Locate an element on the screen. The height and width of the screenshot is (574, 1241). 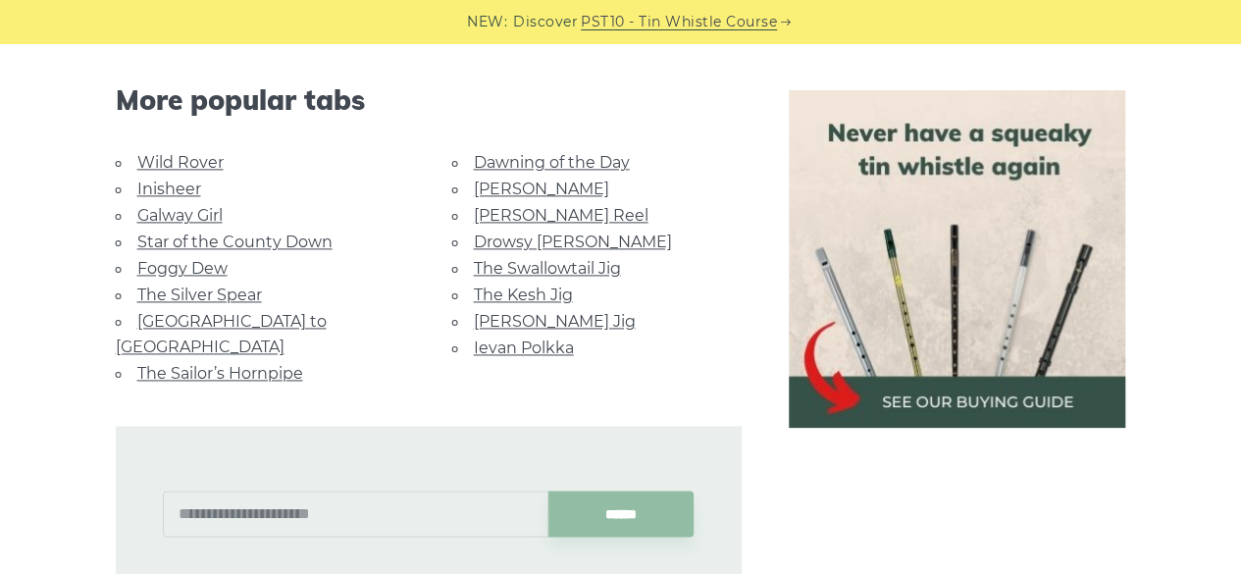
a: Wild Rover is located at coordinates (181, 162).